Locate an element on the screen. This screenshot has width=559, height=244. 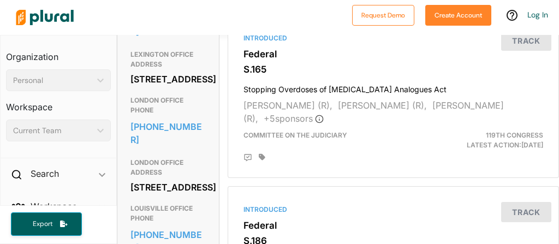
h2: Search is located at coordinates (45, 174).